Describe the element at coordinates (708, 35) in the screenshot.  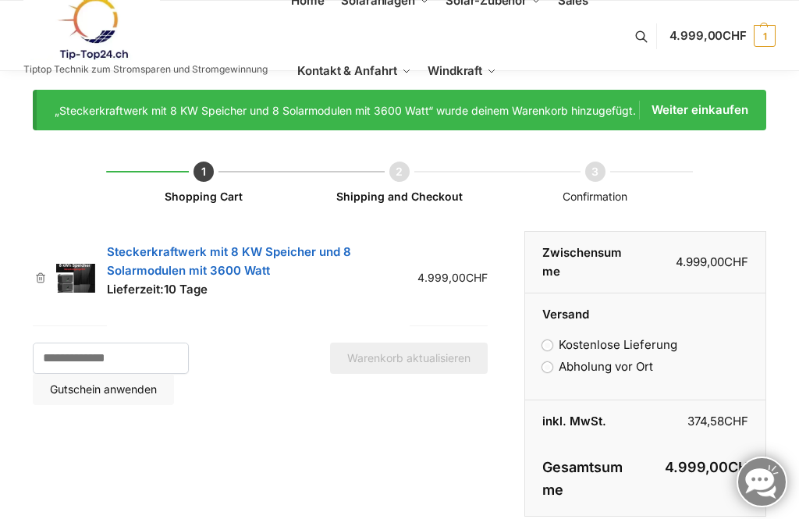
I see `span: 4.999,00` at that location.